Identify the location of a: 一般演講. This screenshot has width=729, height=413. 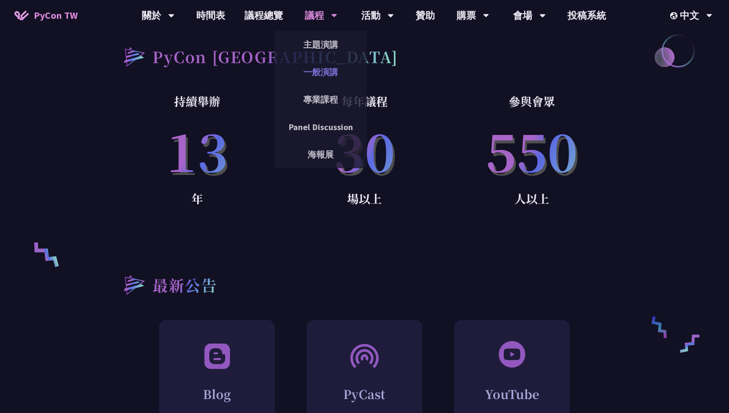
(321, 72).